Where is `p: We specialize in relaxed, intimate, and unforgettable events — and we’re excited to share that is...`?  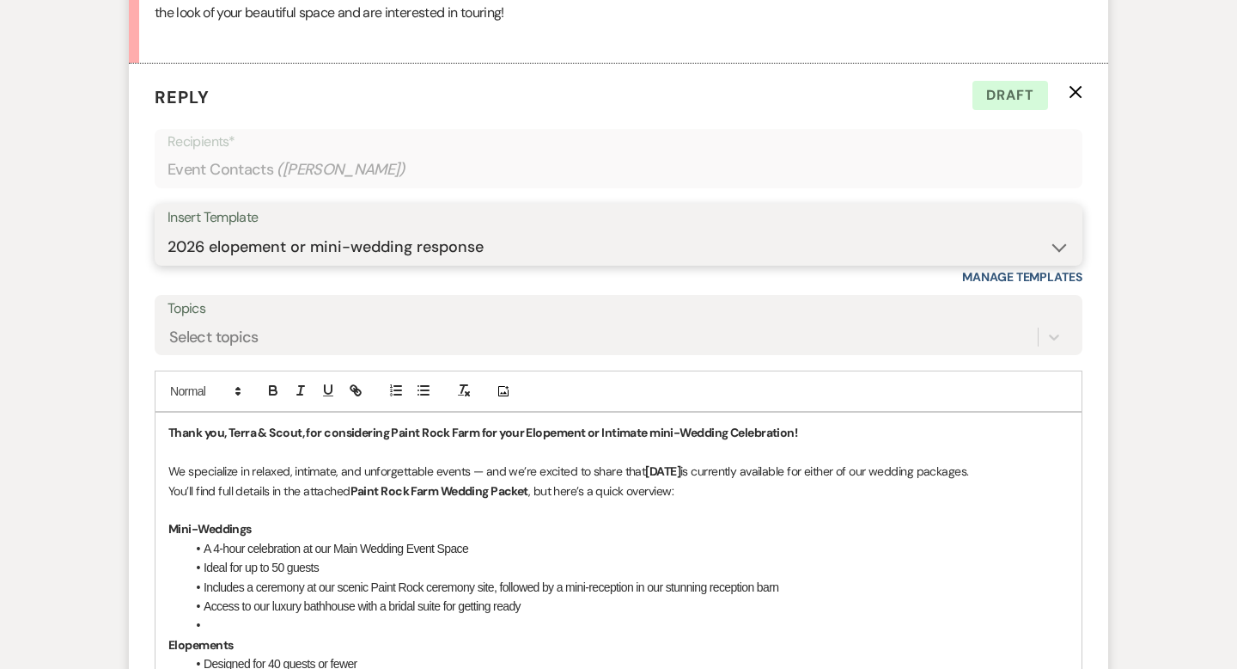
p: We specialize in relaxed, intimate, and unforgettable events — and we’re excited to share that is... is located at coordinates (619, 471).